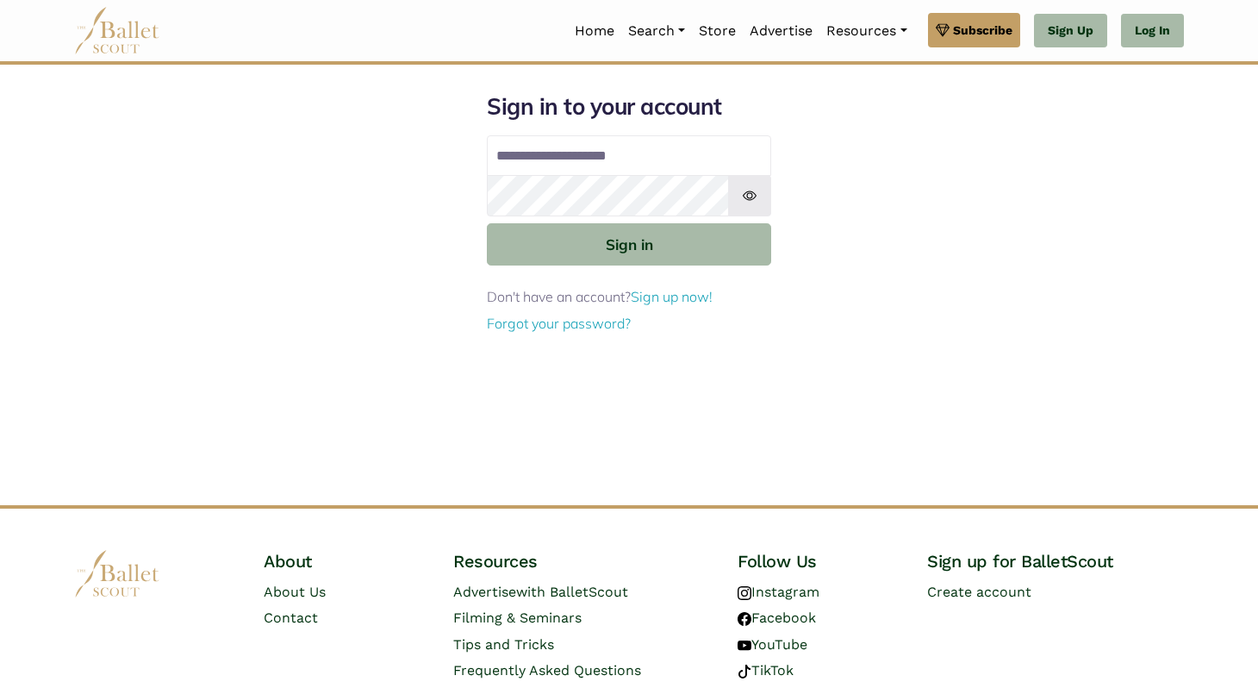 The width and height of the screenshot is (1258, 688). I want to click on h4: About, so click(345, 561).